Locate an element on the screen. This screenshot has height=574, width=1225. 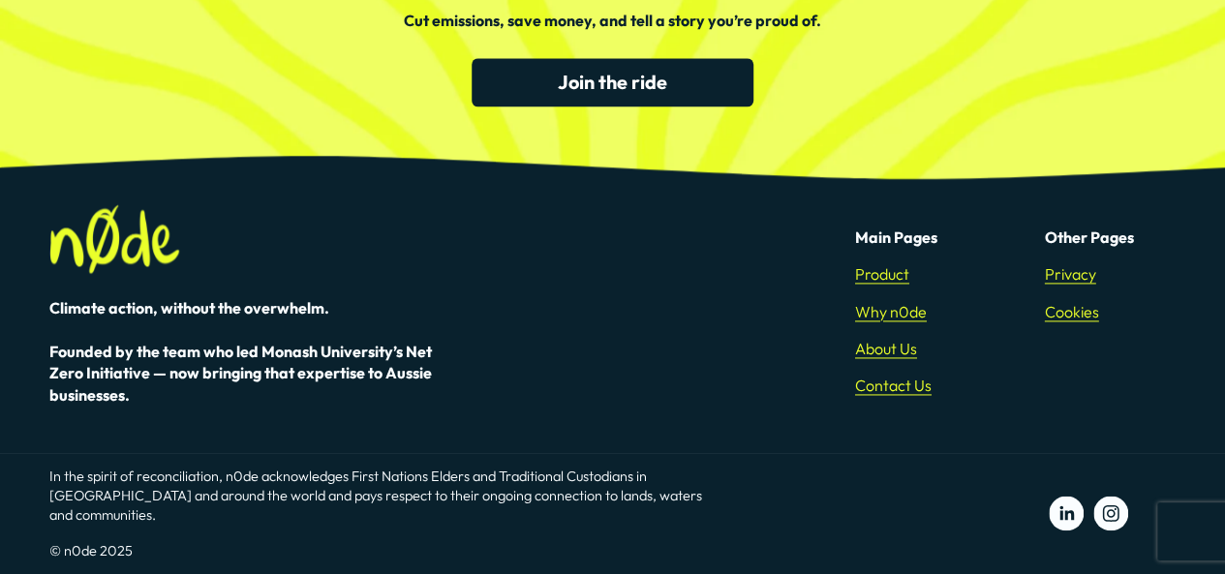
p: © n0de 2025 is located at coordinates (376, 551).